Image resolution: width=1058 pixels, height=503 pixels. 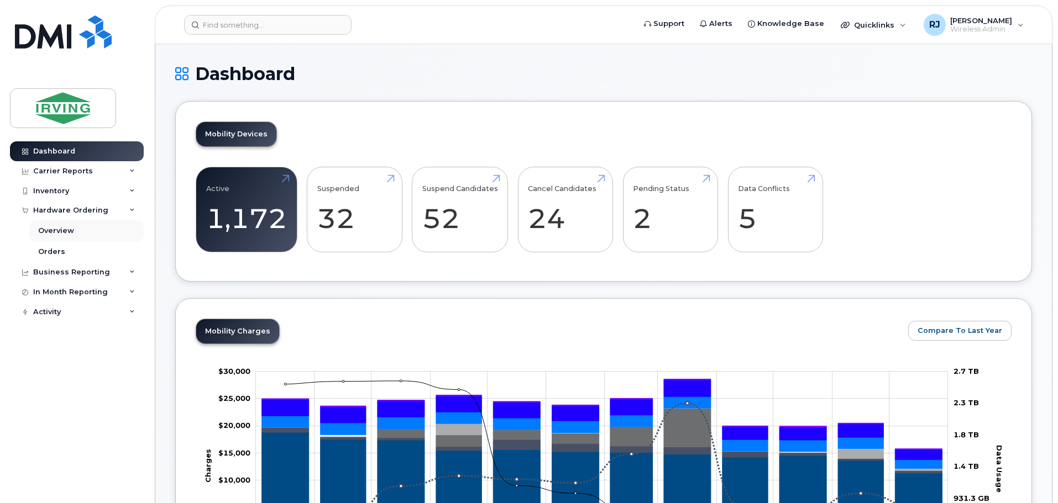 I want to click on span: Compare To Last Year, so click(x=959, y=330).